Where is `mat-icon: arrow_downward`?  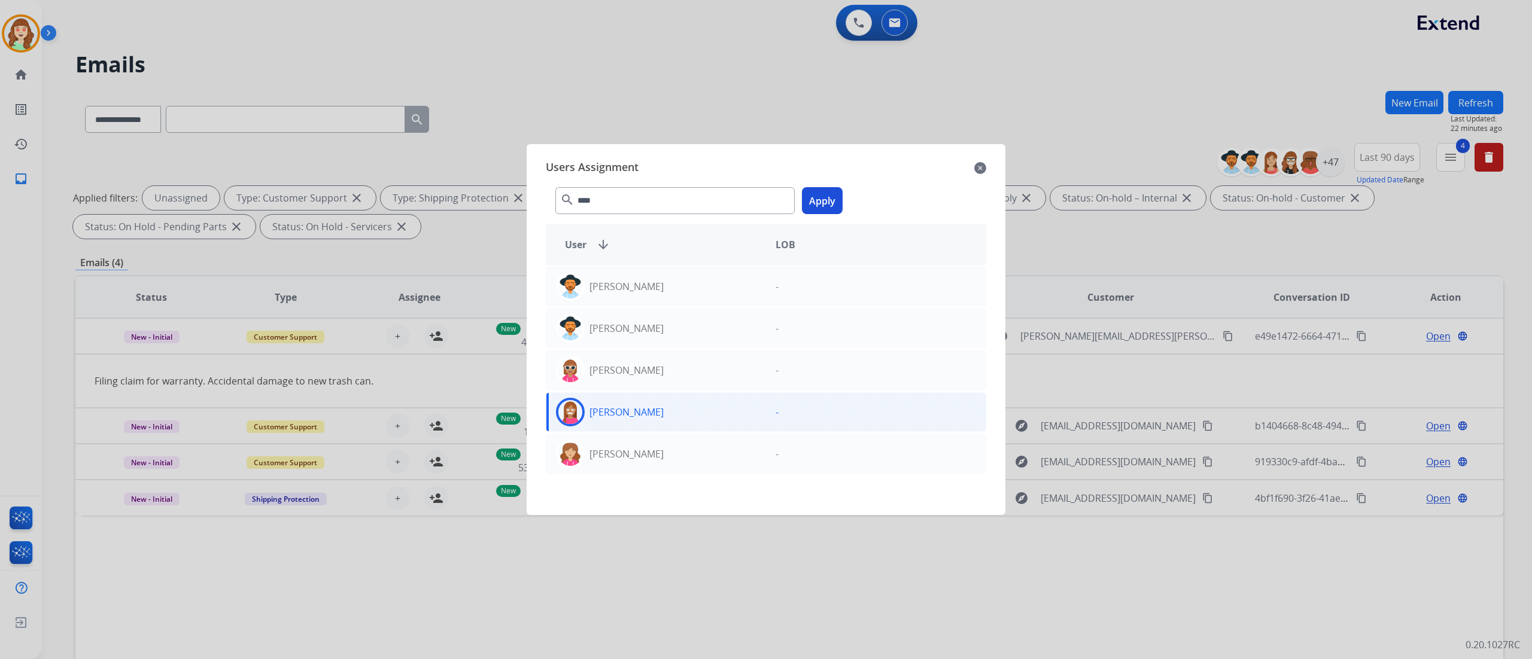 mat-icon: arrow_downward is located at coordinates (603, 245).